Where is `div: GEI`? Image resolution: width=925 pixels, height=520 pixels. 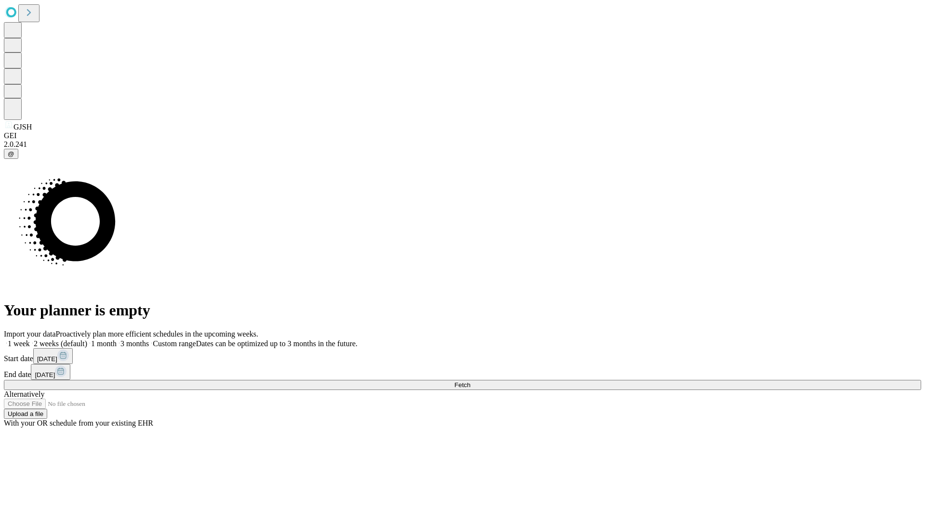
div: GEI is located at coordinates (462, 136).